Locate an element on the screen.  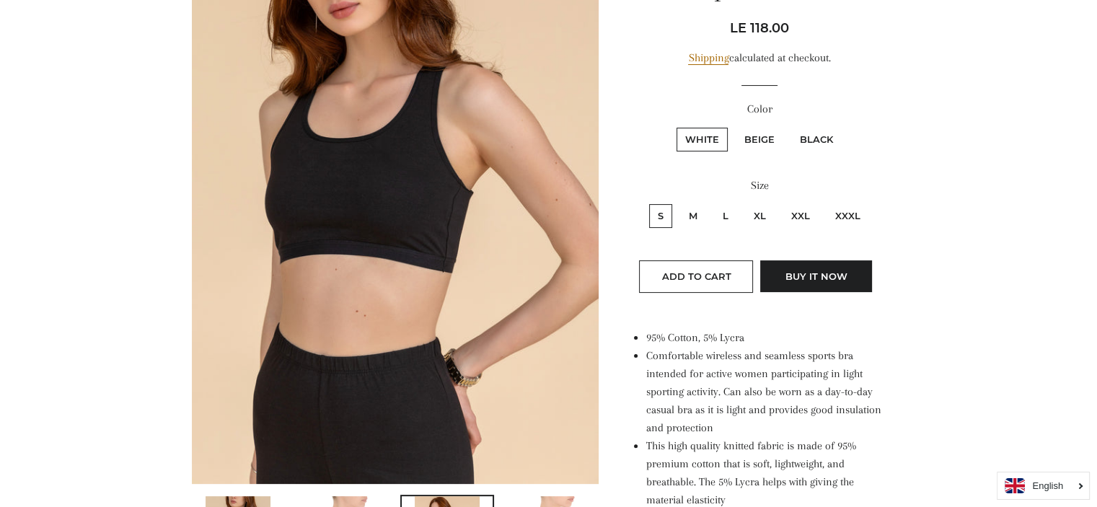
button: Add to Cart is located at coordinates (696, 276).